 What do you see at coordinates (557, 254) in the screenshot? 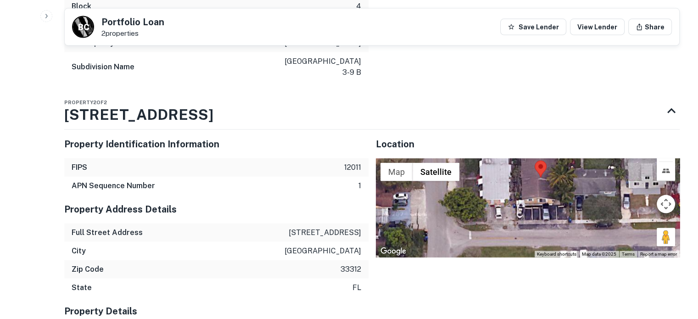
I see `button: Keyboard shortcuts` at bounding box center [557, 254].